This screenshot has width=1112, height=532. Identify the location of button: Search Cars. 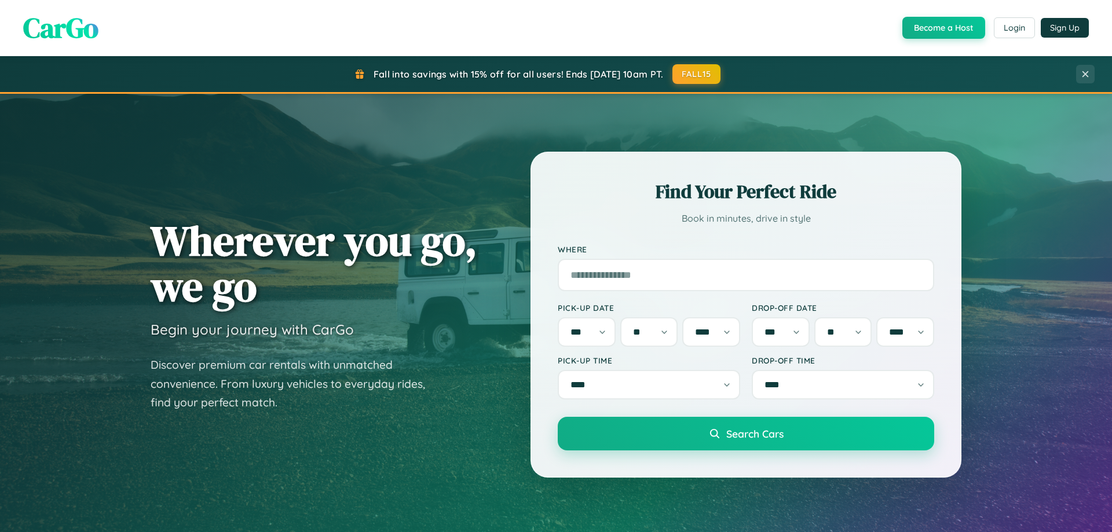
(746, 434).